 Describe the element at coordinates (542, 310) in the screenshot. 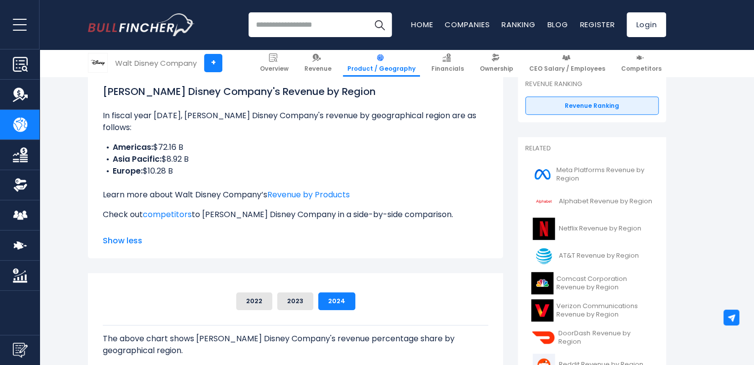

I see `img: VZ logo` at that location.